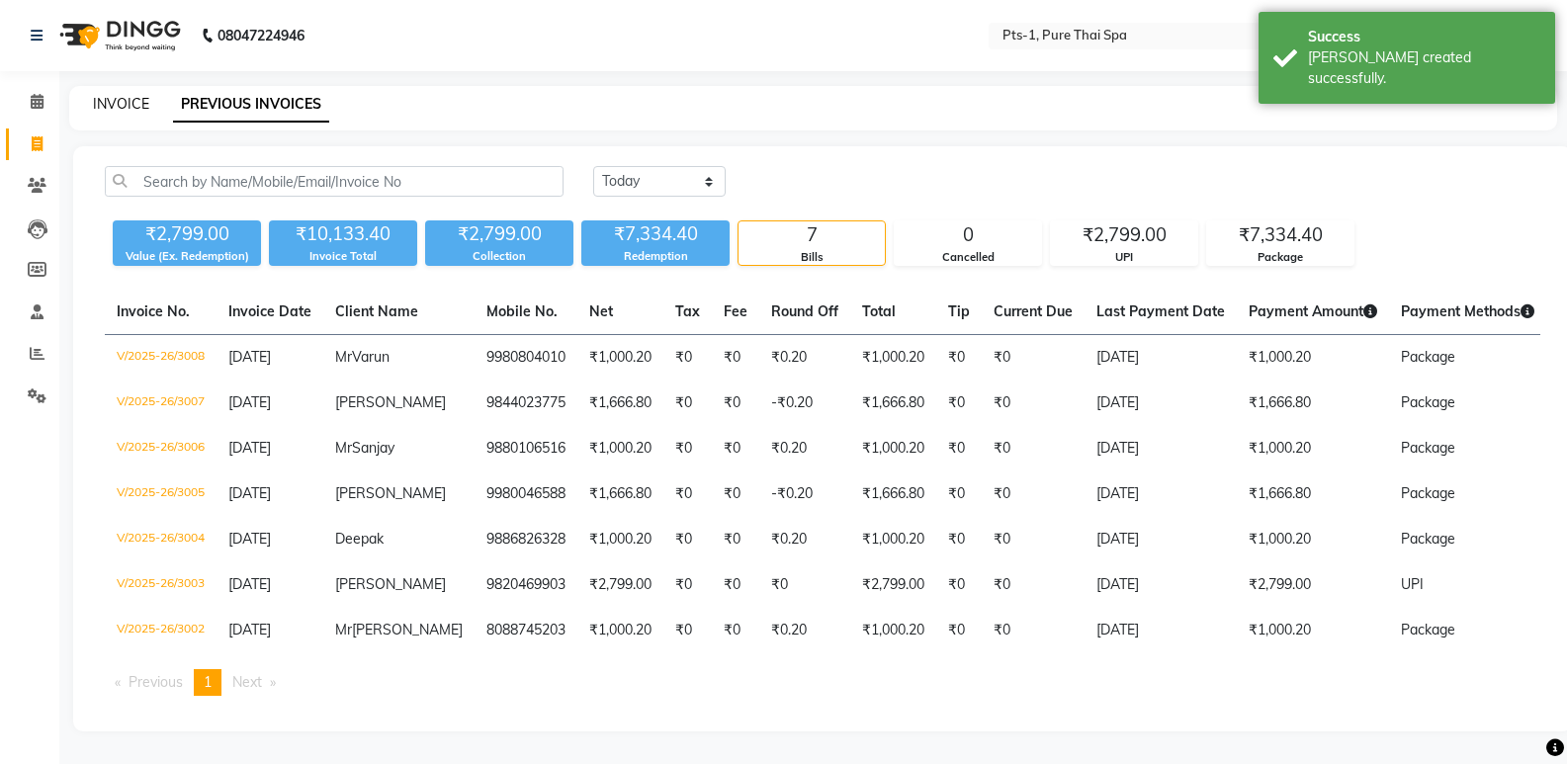 This screenshot has width=1567, height=764. Describe the element at coordinates (522, 311) in the screenshot. I see `span: Mobile No.` at that location.